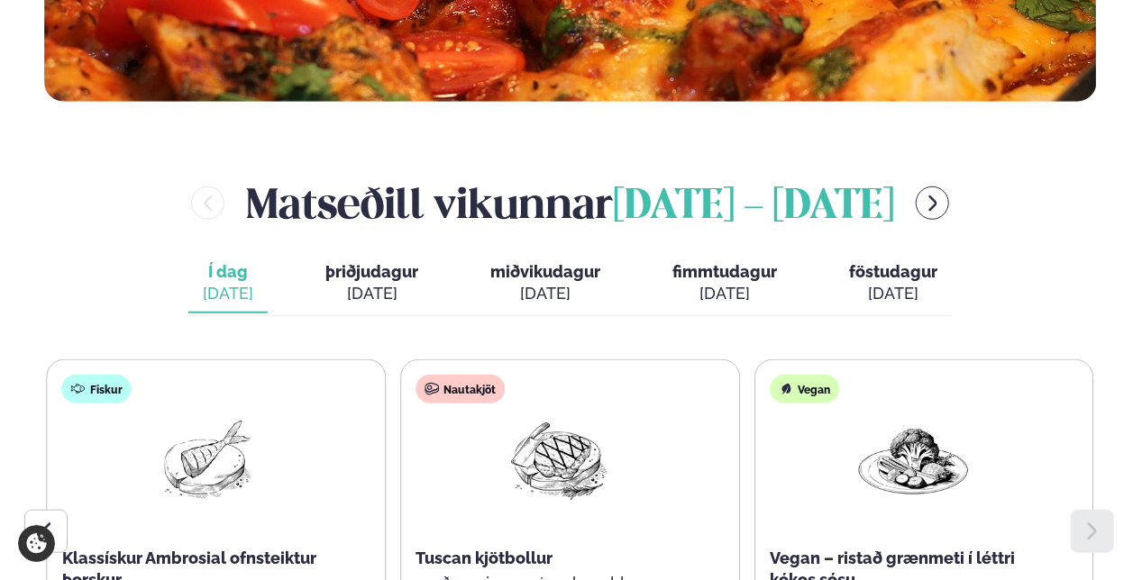 This screenshot has width=1142, height=580. Describe the element at coordinates (569, 203) in the screenshot. I see `h2: Matseðill vikunnar` at that location.